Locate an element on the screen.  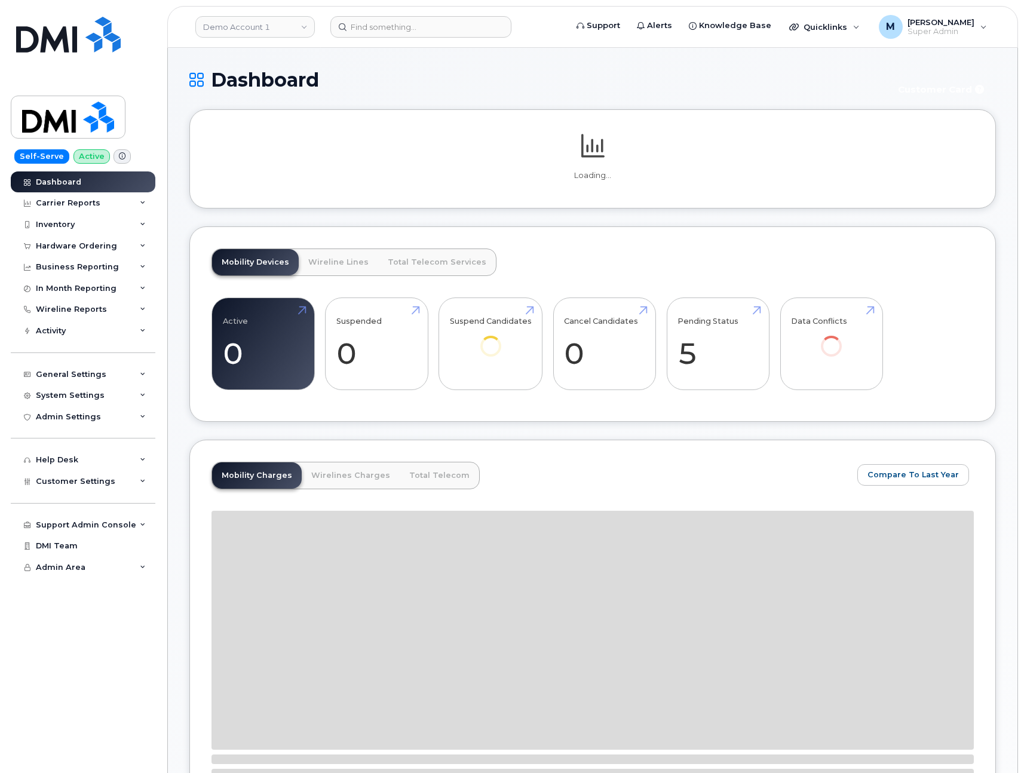
a: Cancel Candidates 0 is located at coordinates (604, 344).